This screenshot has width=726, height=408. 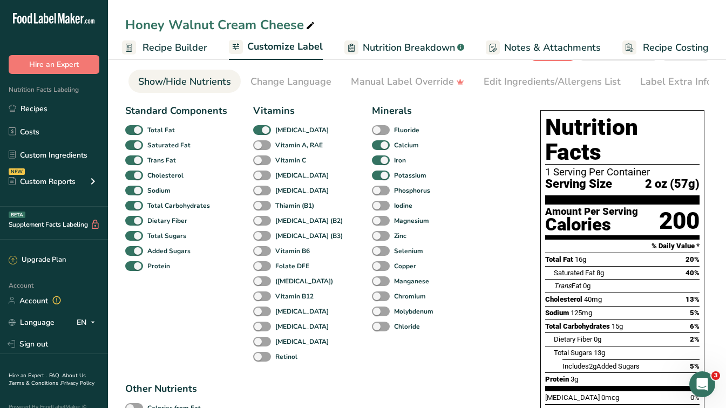 What do you see at coordinates (599, 352) in the screenshot?
I see `span: 13g` at bounding box center [599, 352].